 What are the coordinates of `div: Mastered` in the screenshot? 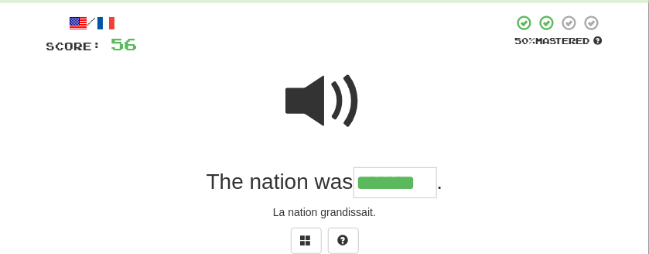 It's located at (558, 41).